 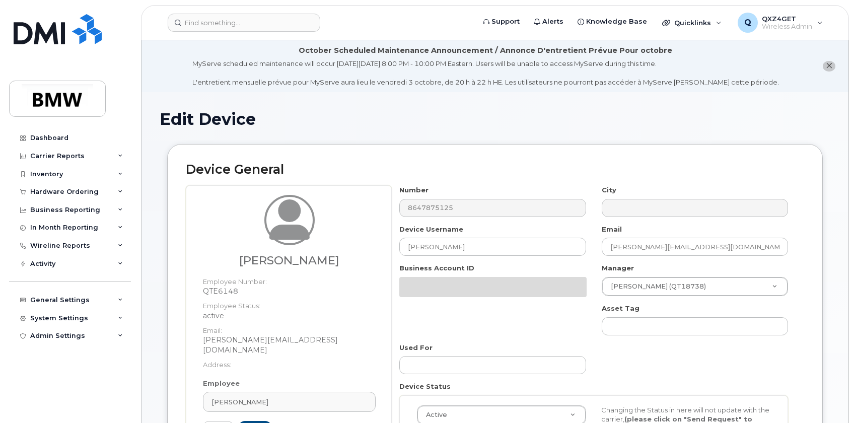 I want to click on button: close notification, so click(x=829, y=66).